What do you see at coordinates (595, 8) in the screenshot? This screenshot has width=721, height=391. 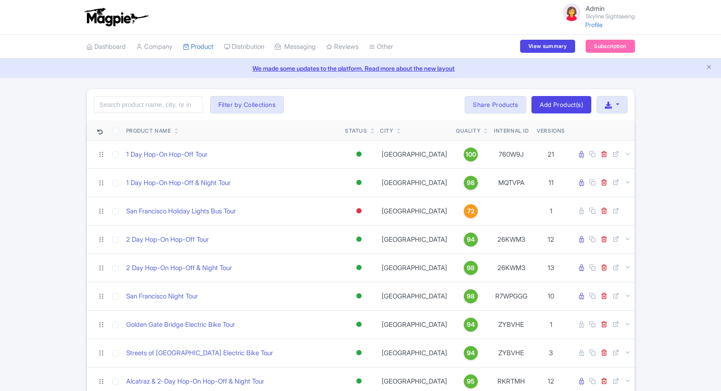 I see `span: Admin` at bounding box center [595, 8].